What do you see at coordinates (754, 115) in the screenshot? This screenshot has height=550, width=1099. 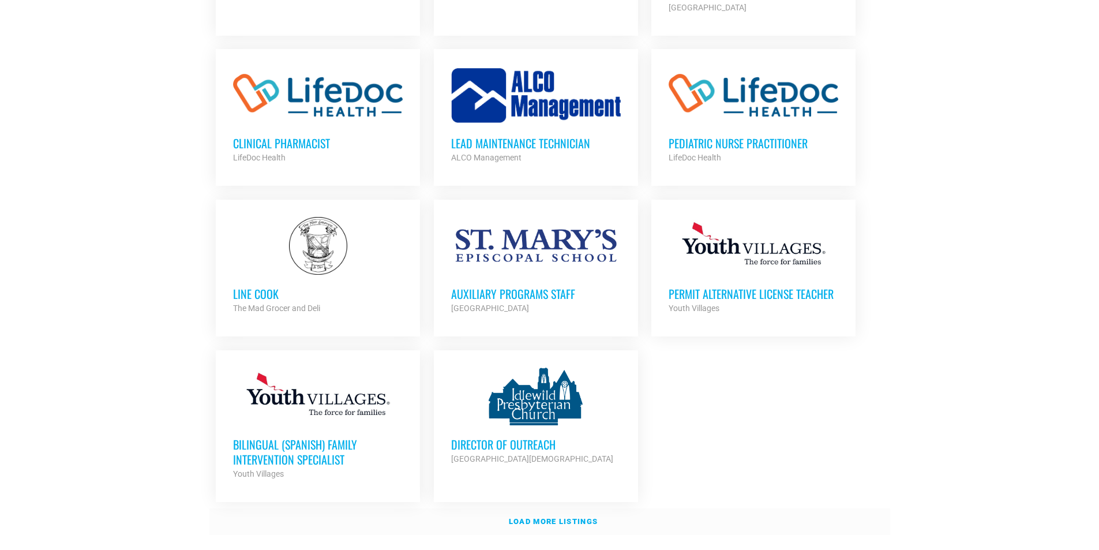 I see `a: Pediatric Nurse Practitioner LifeDoc Health` at bounding box center [754, 115].